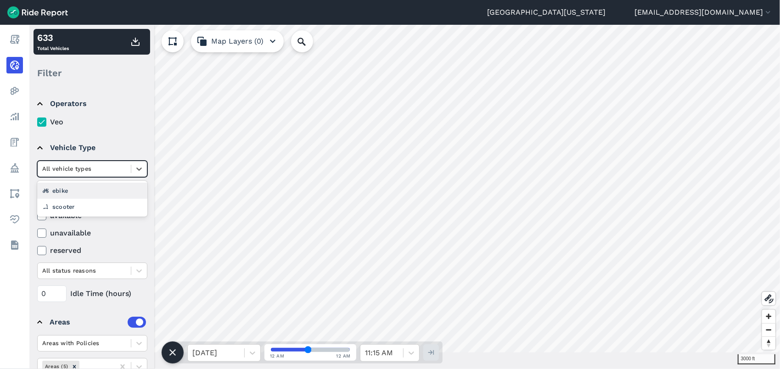  Describe the element at coordinates (98, 322) in the screenshot. I see `div: Areas` at that location.